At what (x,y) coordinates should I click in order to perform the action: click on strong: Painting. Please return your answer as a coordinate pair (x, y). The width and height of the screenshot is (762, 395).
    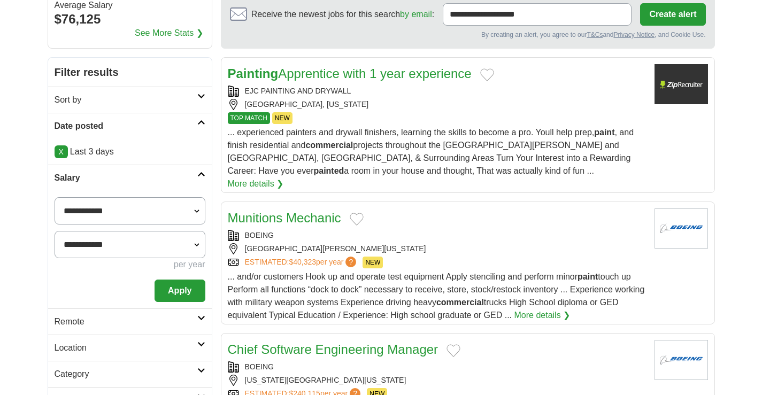
    Looking at the image, I should click on (253, 73).